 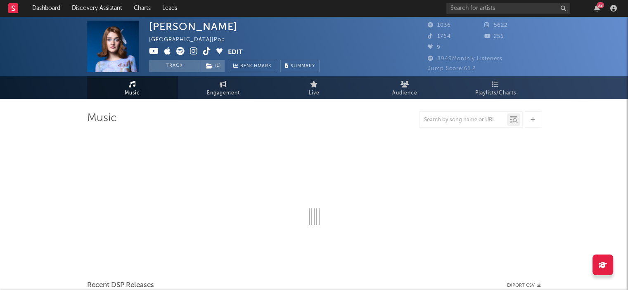 What do you see at coordinates (252, 66) in the screenshot?
I see `a: Benchmark` at bounding box center [252, 66].